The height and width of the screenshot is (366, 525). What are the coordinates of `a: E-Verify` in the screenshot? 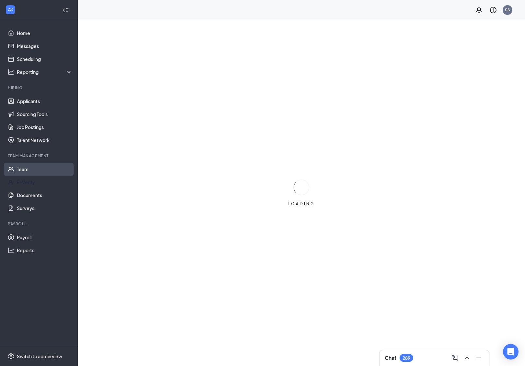 It's located at (44, 182).